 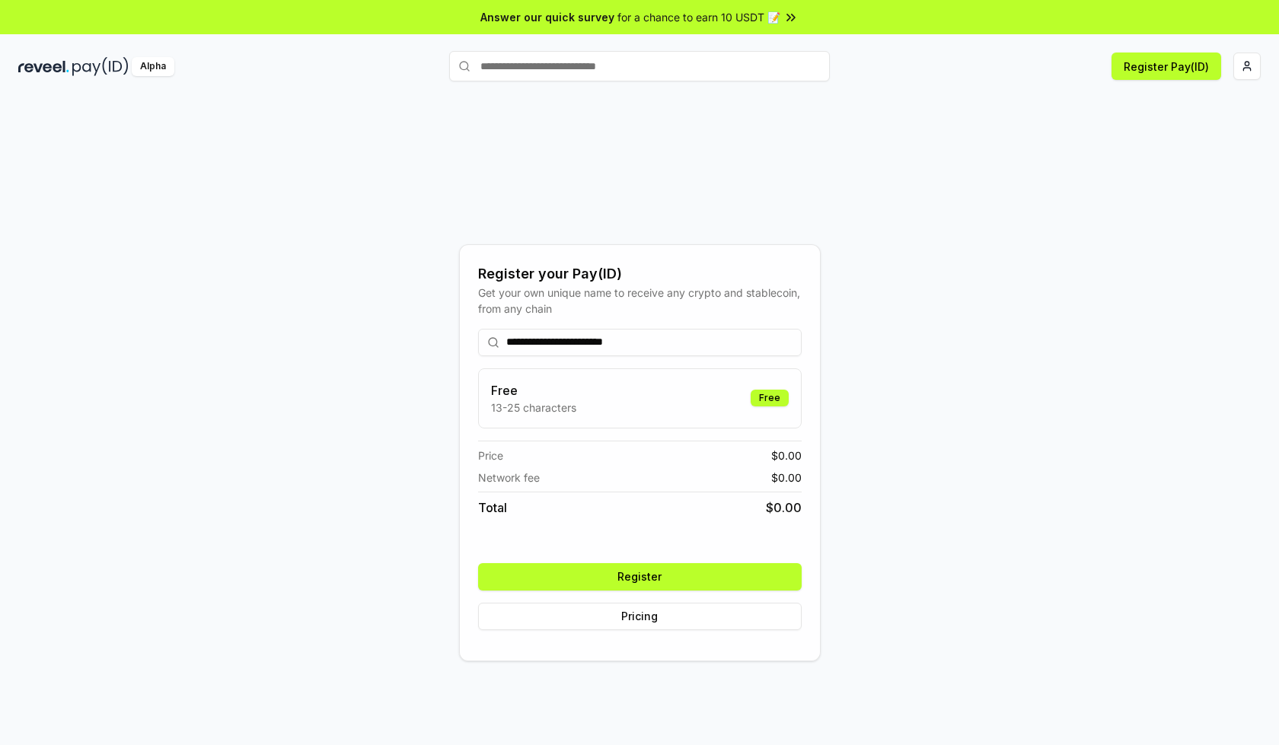 What do you see at coordinates (509, 477) in the screenshot?
I see `span: Network fee` at bounding box center [509, 477].